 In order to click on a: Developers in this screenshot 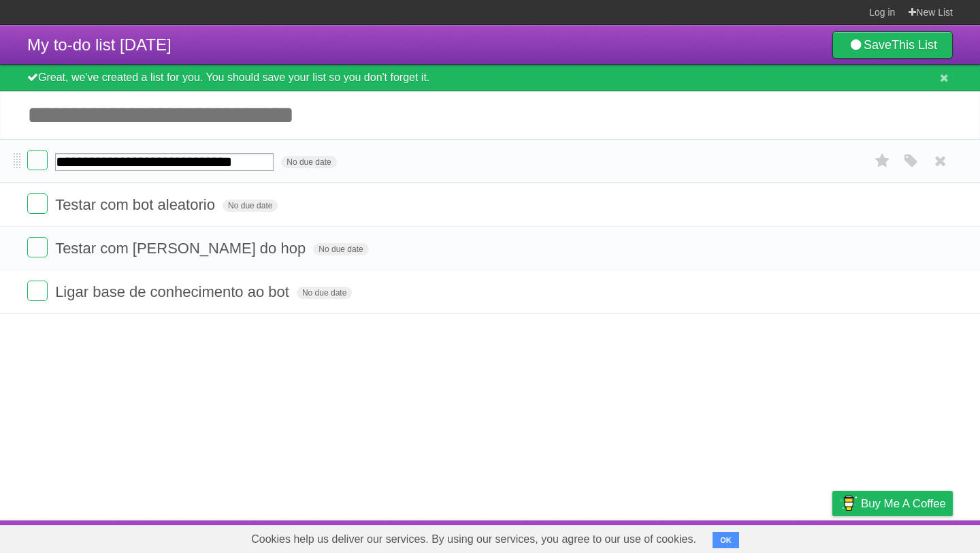, I will do `click(724, 536)`.